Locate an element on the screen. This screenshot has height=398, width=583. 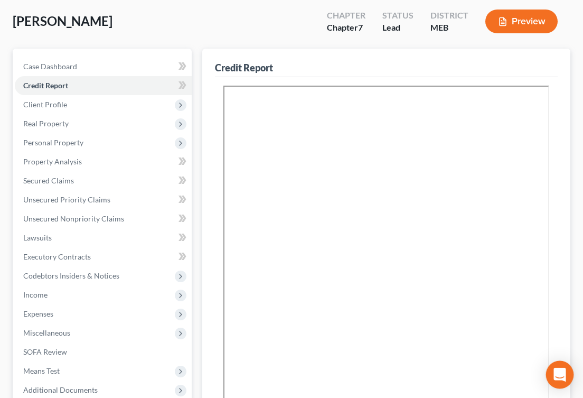
a: Lawsuits is located at coordinates (103, 238).